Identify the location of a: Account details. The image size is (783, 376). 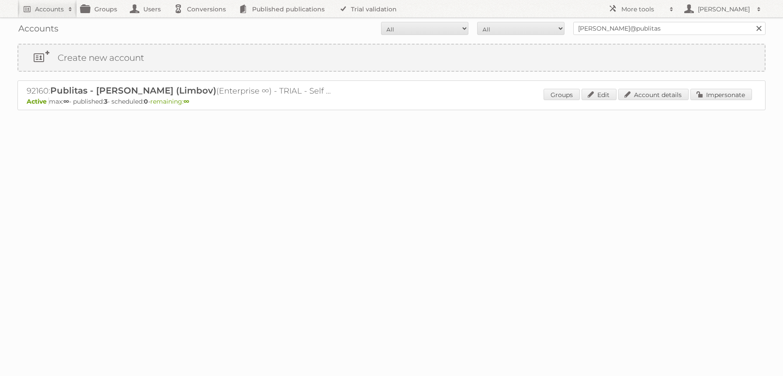
(653, 94).